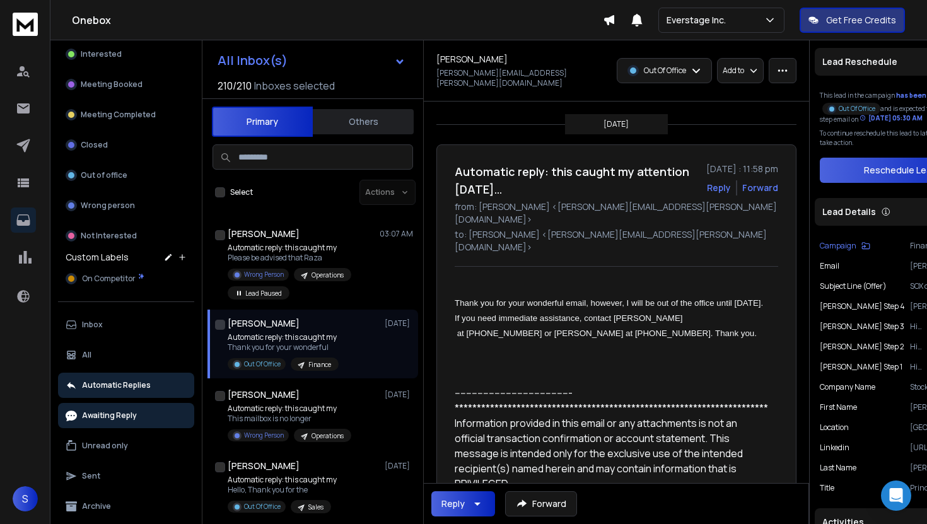 This screenshot has height=524, width=927. I want to click on button: Others, so click(363, 122).